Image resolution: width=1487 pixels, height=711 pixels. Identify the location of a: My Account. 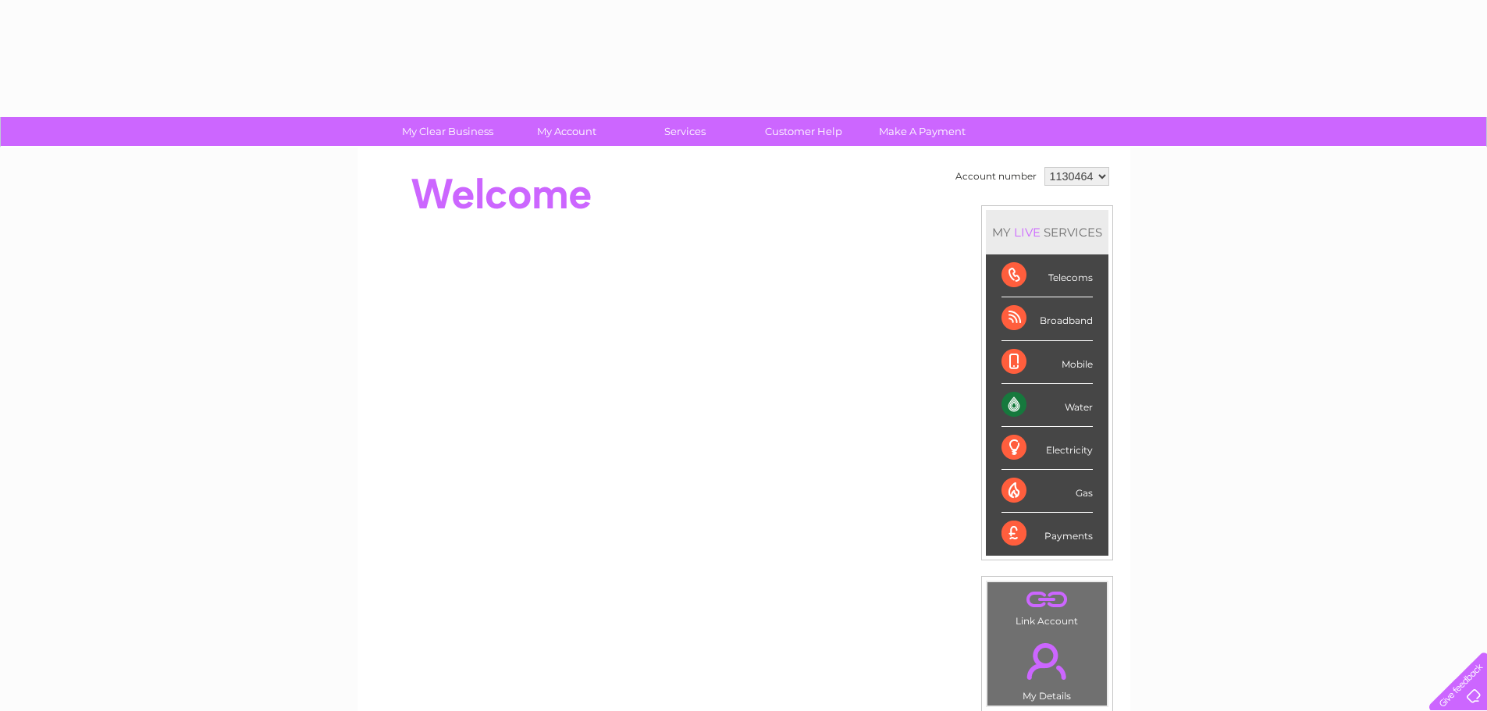
(566, 131).